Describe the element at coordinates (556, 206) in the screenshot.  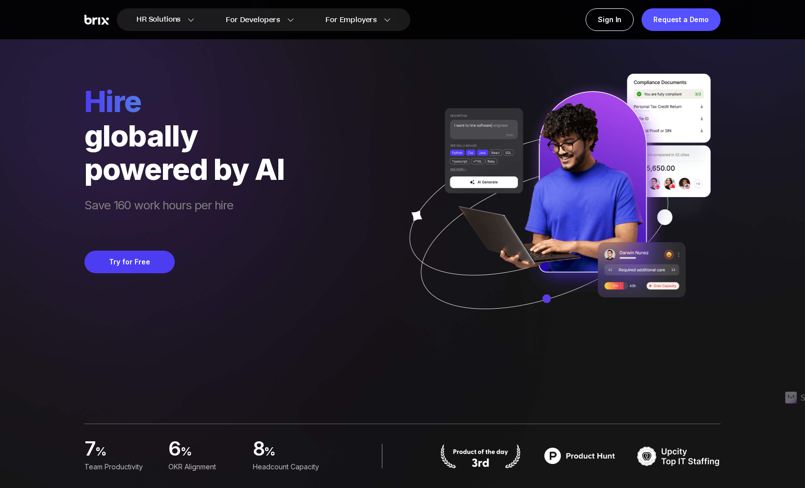
I see `img: ai generate` at that location.